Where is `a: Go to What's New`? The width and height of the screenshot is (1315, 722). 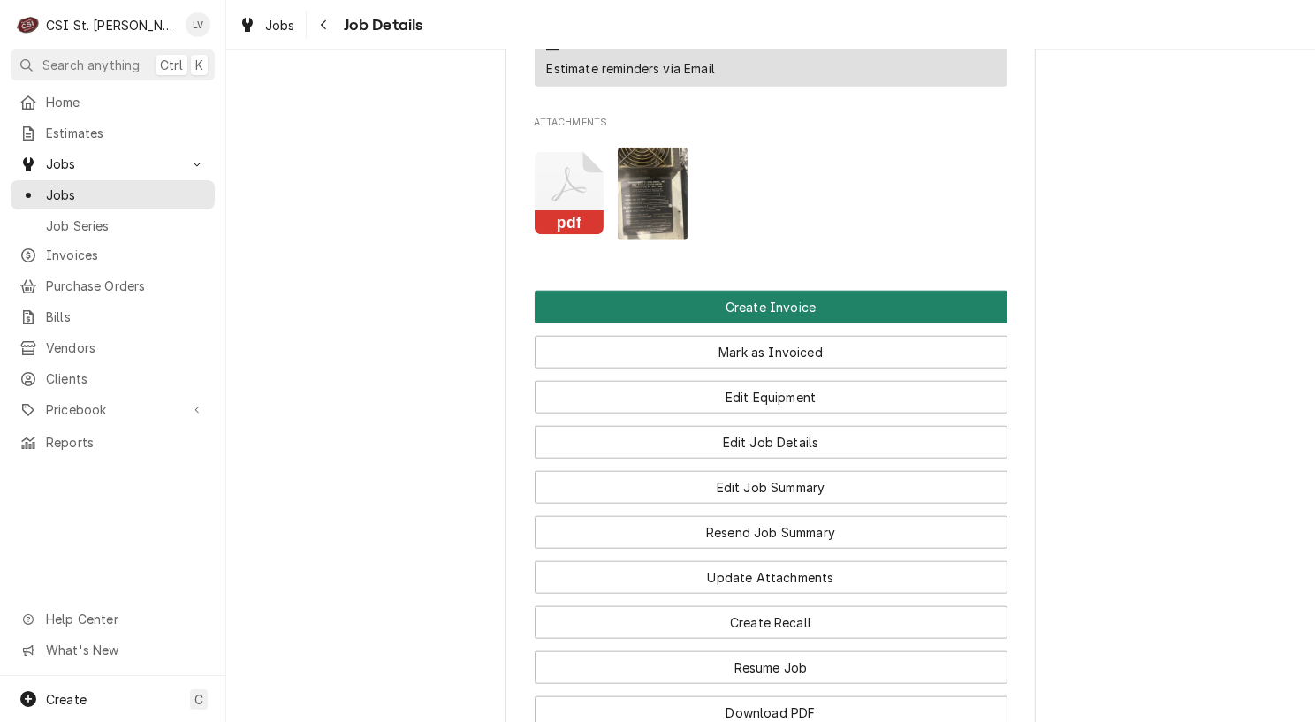 a: Go to What's New is located at coordinates (112, 650).